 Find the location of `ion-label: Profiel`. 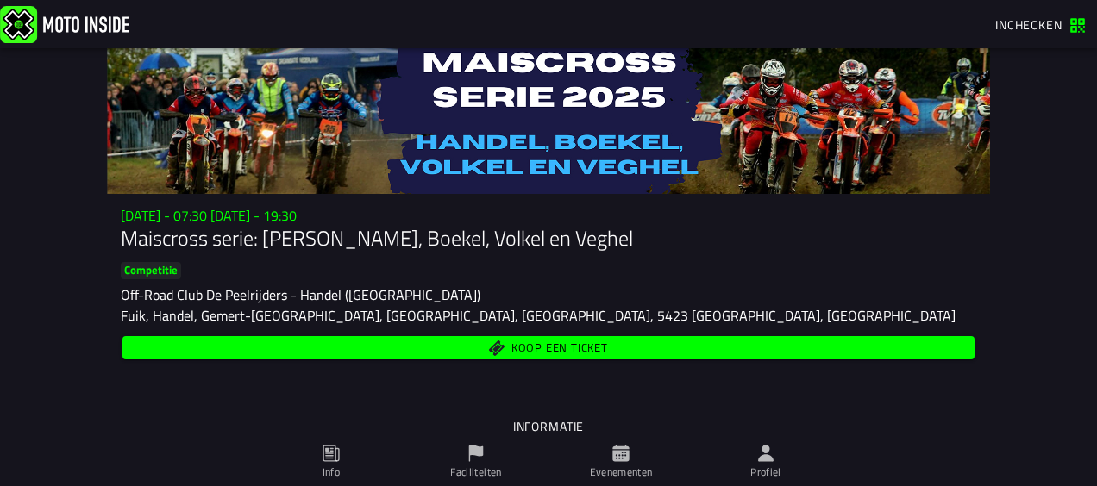

ion-label: Profiel is located at coordinates (766, 473).